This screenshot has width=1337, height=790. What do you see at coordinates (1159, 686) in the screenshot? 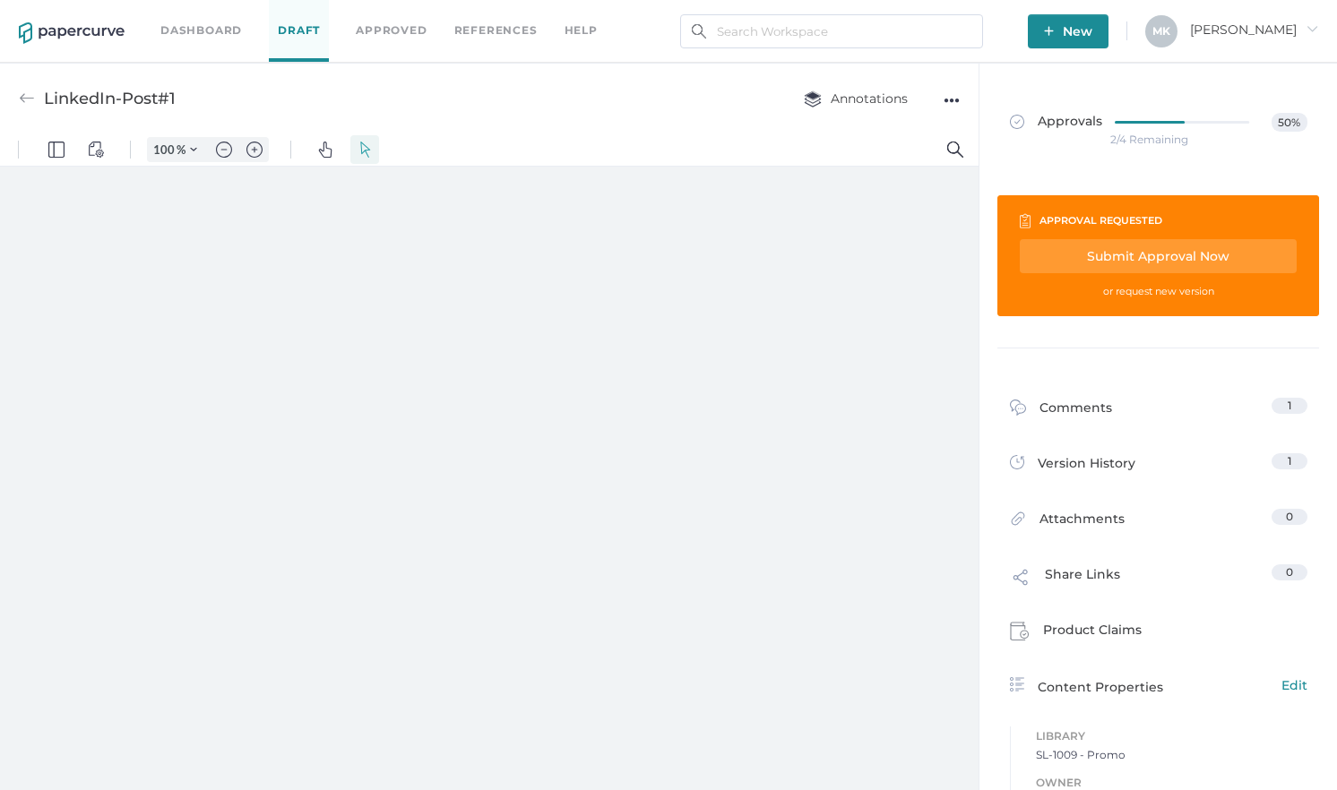
I see `div: Content Properties` at bounding box center [1159, 686].